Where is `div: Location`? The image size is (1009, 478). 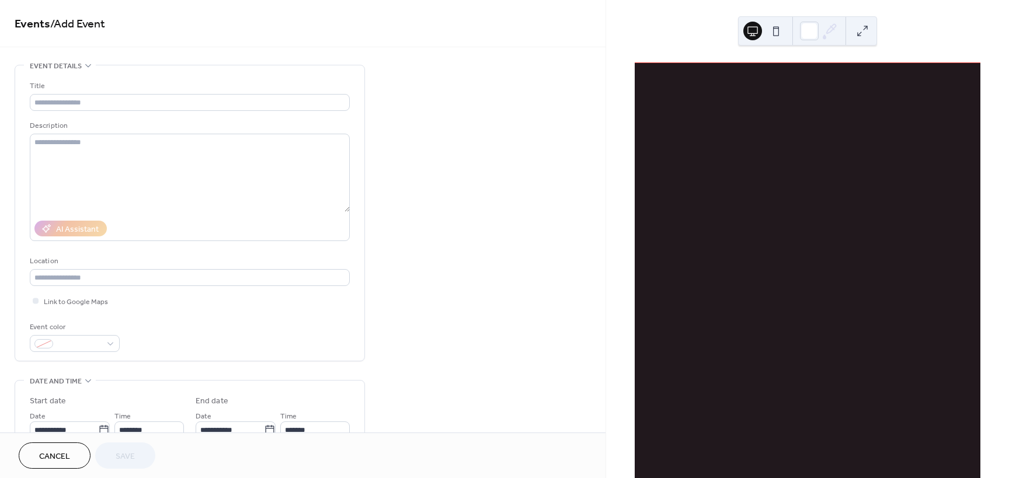 div: Location is located at coordinates (189, 261).